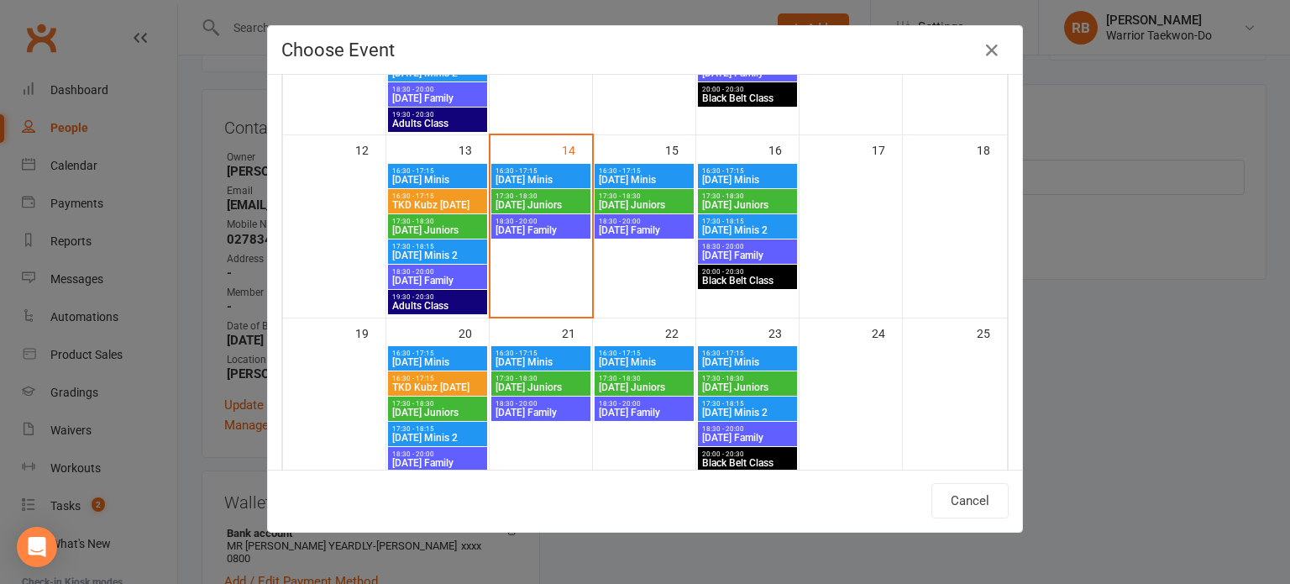  I want to click on div: 25, so click(992, 332).